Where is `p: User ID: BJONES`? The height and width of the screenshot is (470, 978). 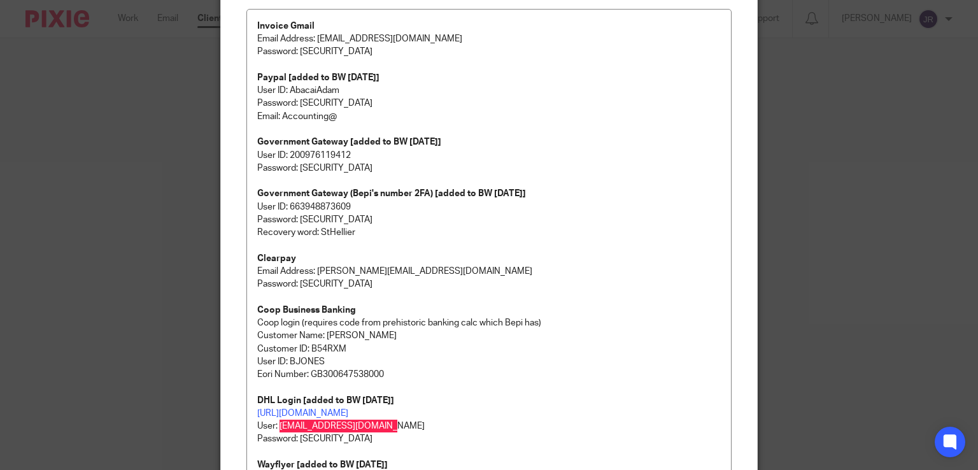
p: User ID: BJONES is located at coordinates (489, 362).